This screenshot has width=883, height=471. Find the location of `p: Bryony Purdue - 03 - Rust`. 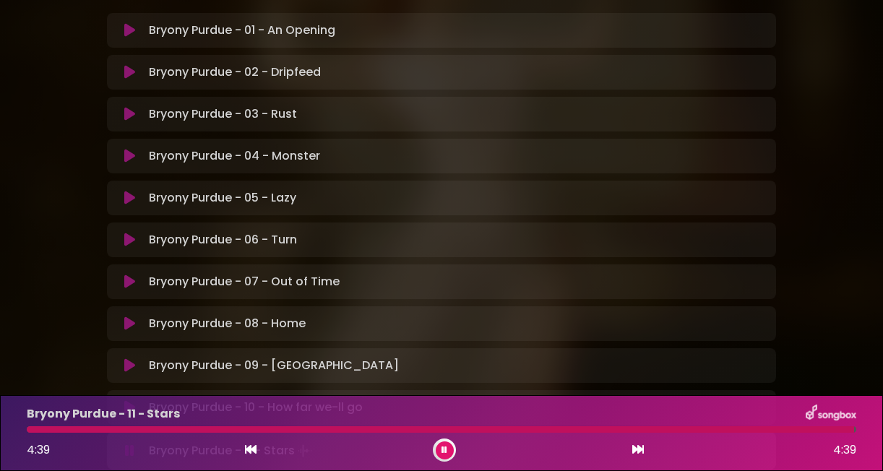

p: Bryony Purdue - 03 - Rust is located at coordinates (223, 114).